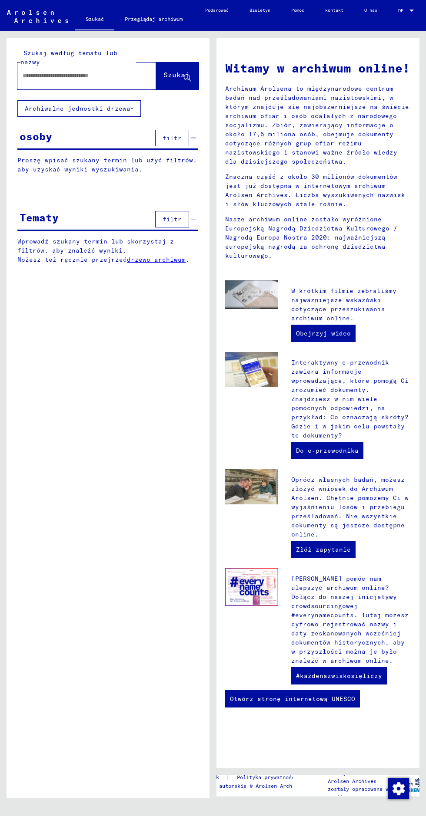 This screenshot has width=426, height=816. What do you see at coordinates (69, 57) in the screenshot?
I see `font: Szukaj według tematu lub nazwy` at bounding box center [69, 57].